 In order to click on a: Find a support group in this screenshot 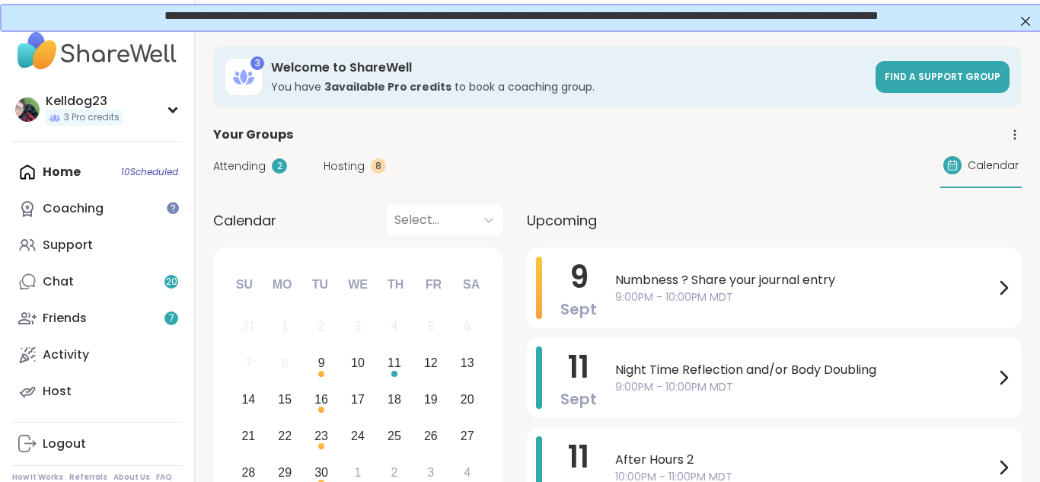, I will do `click(943, 77)`.